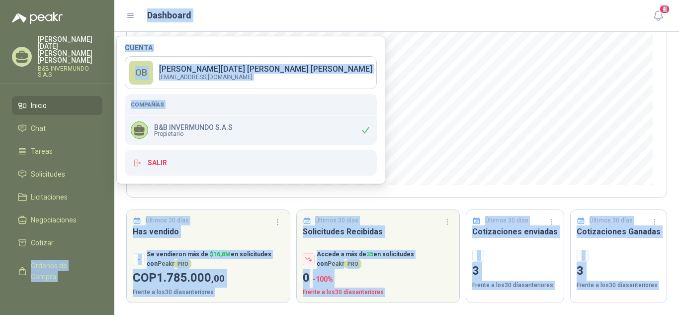  Describe the element at coordinates (57, 174) in the screenshot. I see `a: Solicitudes` at that location.